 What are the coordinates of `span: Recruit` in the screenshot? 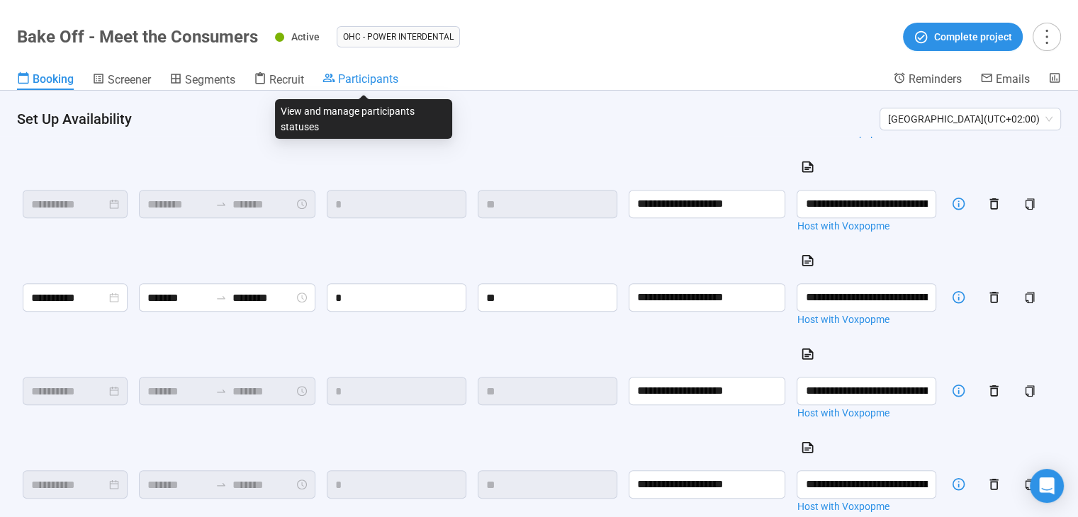 It's located at (286, 79).